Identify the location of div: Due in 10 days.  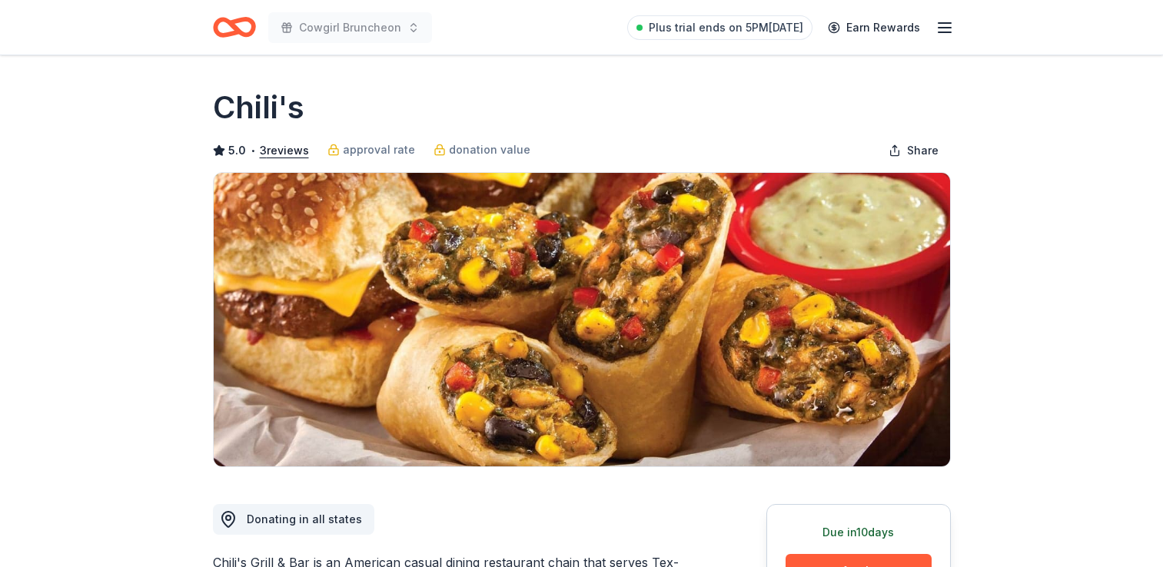
(859, 533).